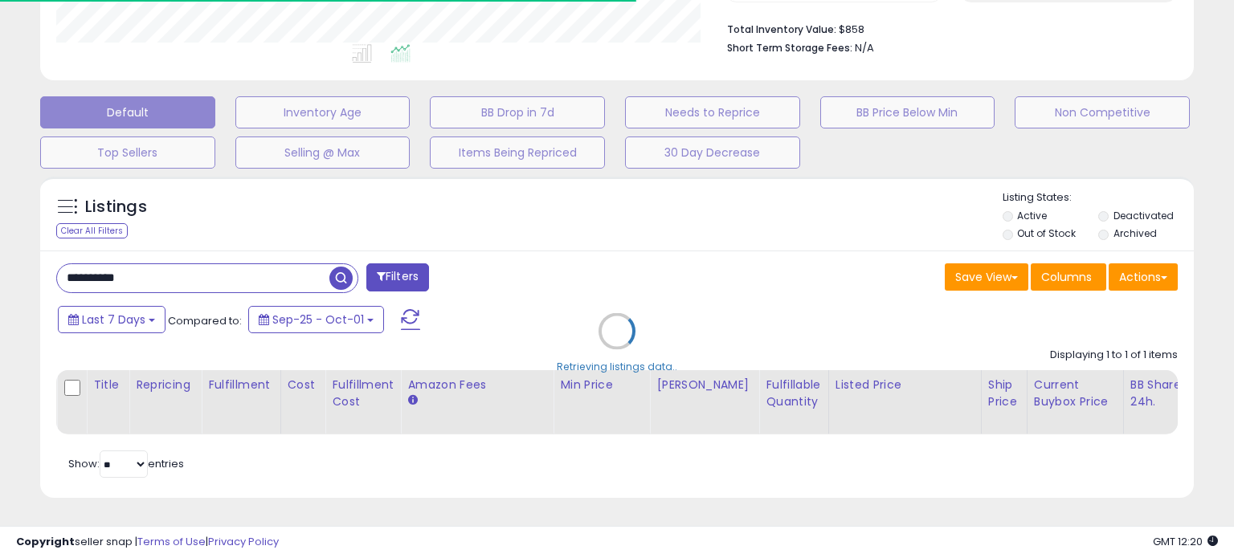  Describe the element at coordinates (243, 541) in the screenshot. I see `a: Privacy Policy` at that location.